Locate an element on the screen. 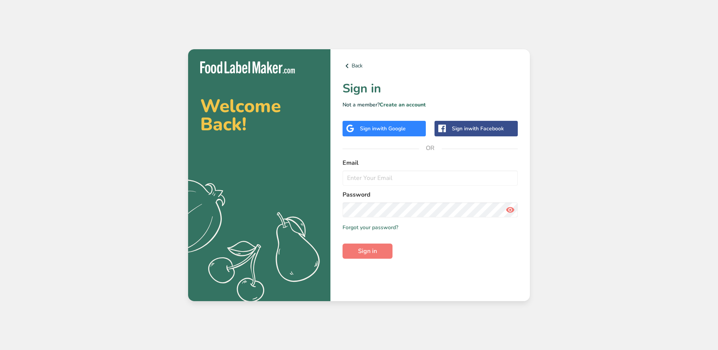  h2: Welcome Back! is located at coordinates (259, 115).